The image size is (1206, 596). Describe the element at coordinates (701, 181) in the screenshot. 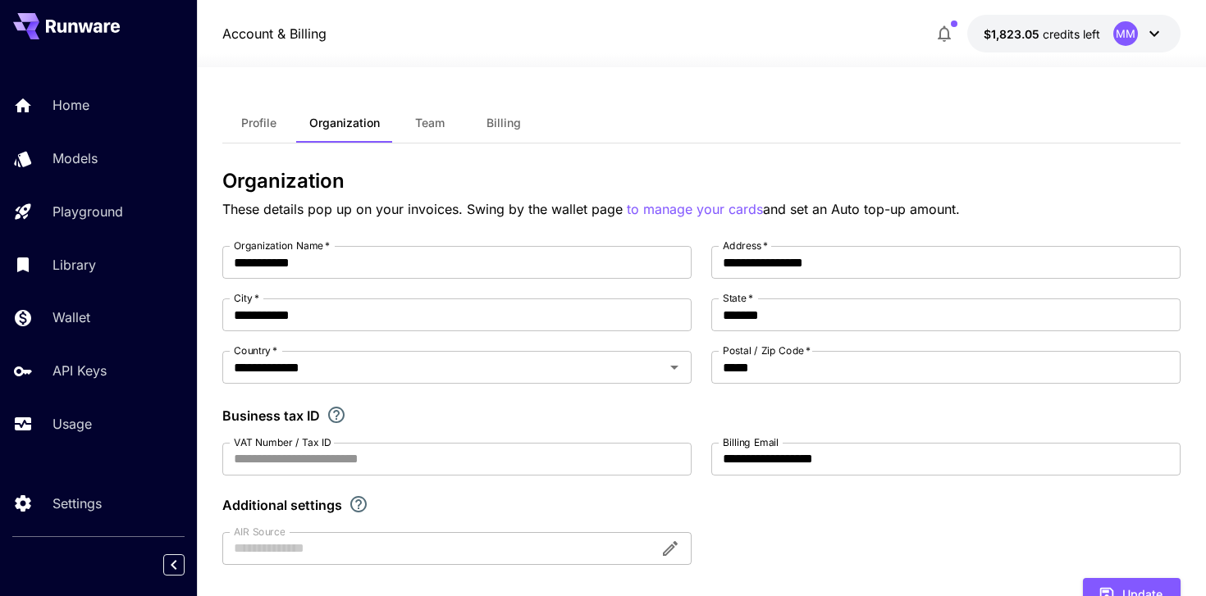

I see `h3: Organization` at that location.